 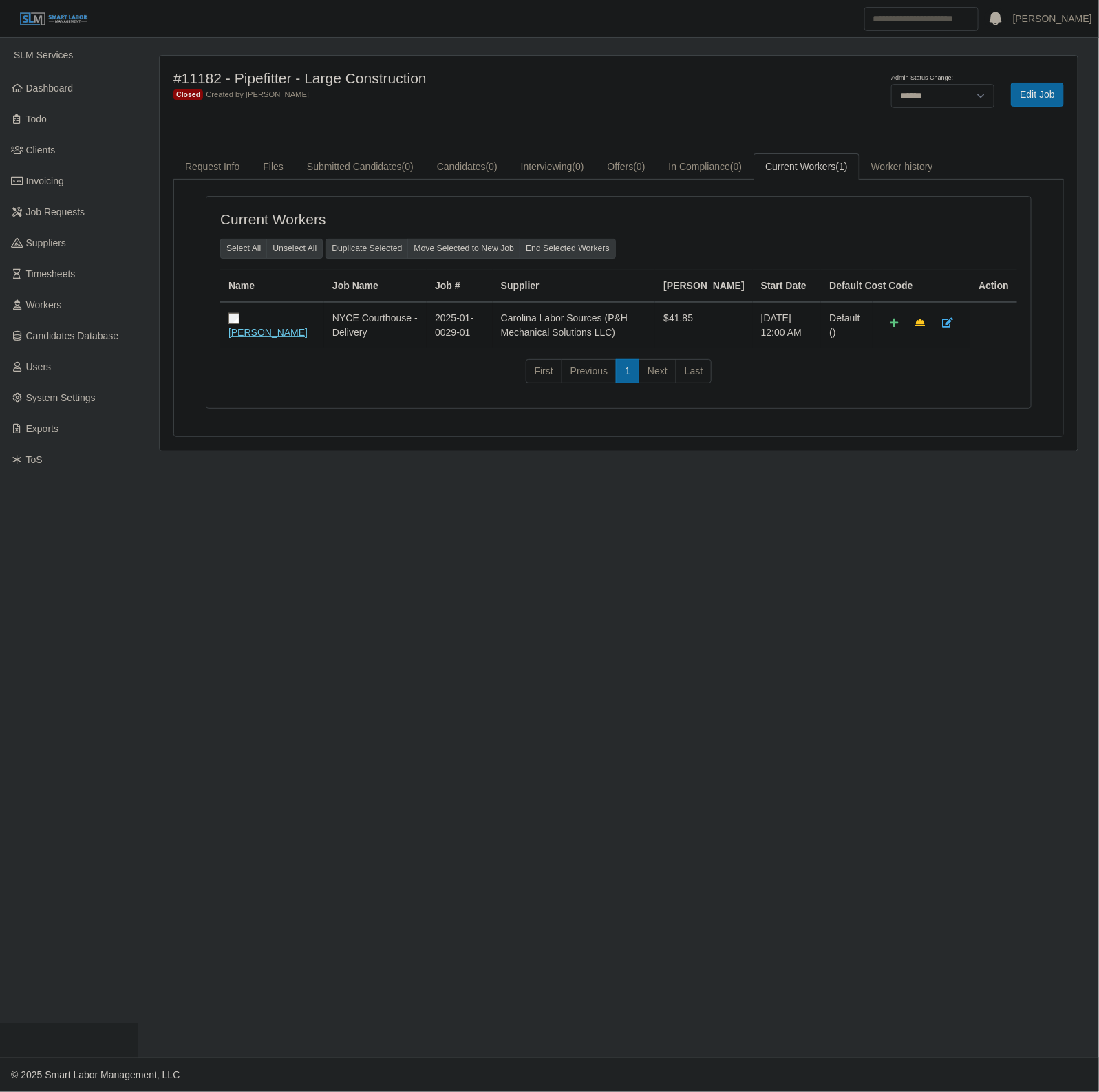 I want to click on td: NYCE Courthouse - Delivery, so click(x=375, y=325).